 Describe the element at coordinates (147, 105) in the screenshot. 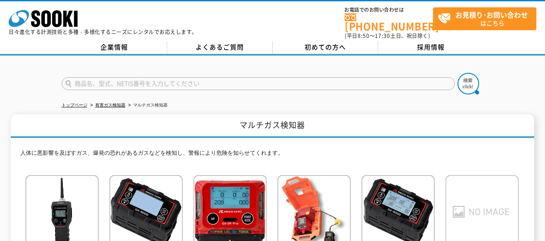

I see `li: マルチガス検知器` at that location.